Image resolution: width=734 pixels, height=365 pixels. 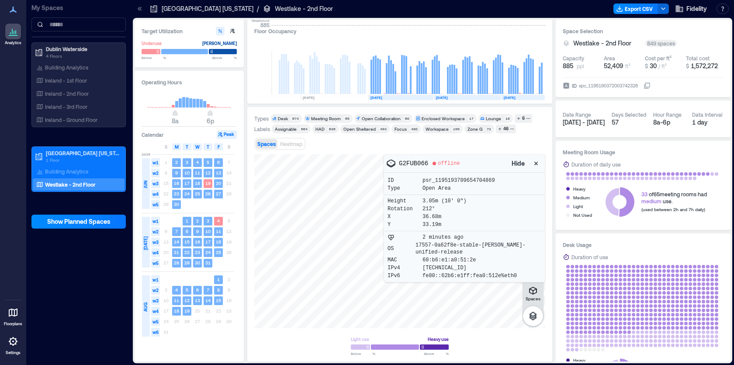 What do you see at coordinates (414, 129) in the screenshot?
I see `div: 480` at bounding box center [414, 129].